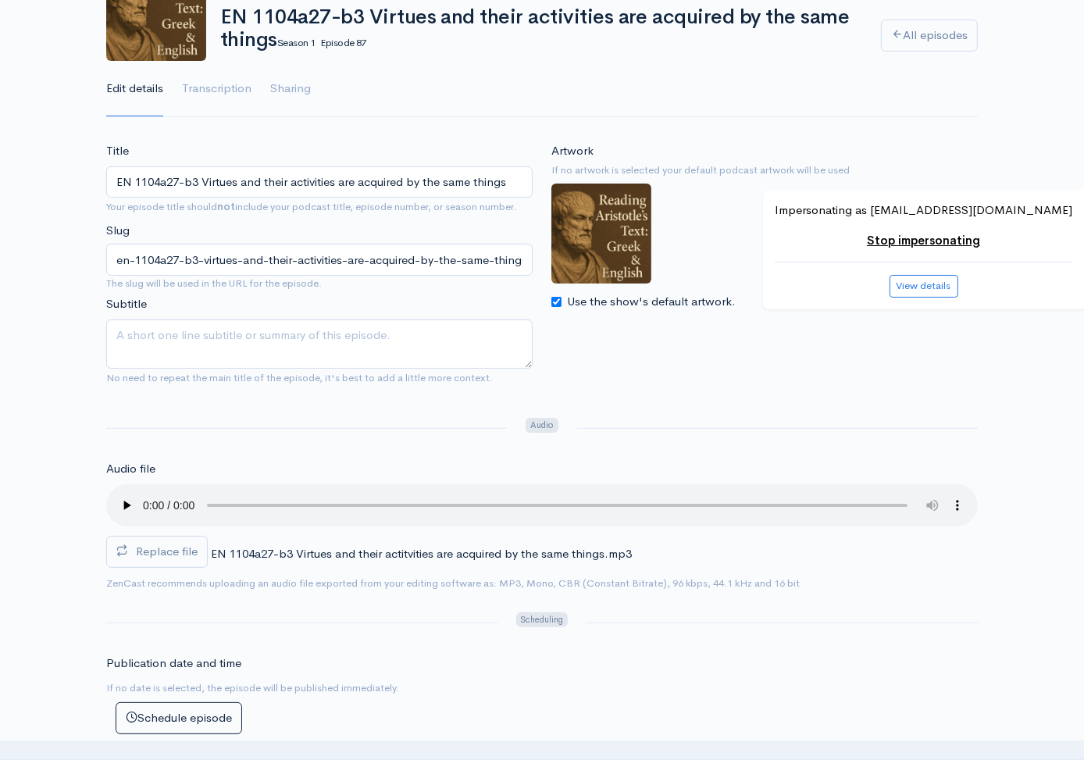 Image resolution: width=1084 pixels, height=760 pixels. I want to click on span: Scheduling, so click(542, 619).